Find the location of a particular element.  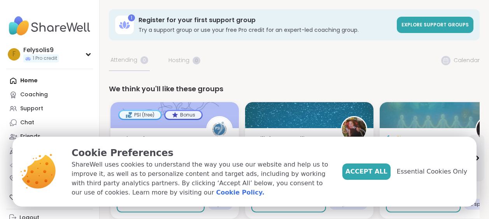

div: PSI (free) is located at coordinates (140, 115).